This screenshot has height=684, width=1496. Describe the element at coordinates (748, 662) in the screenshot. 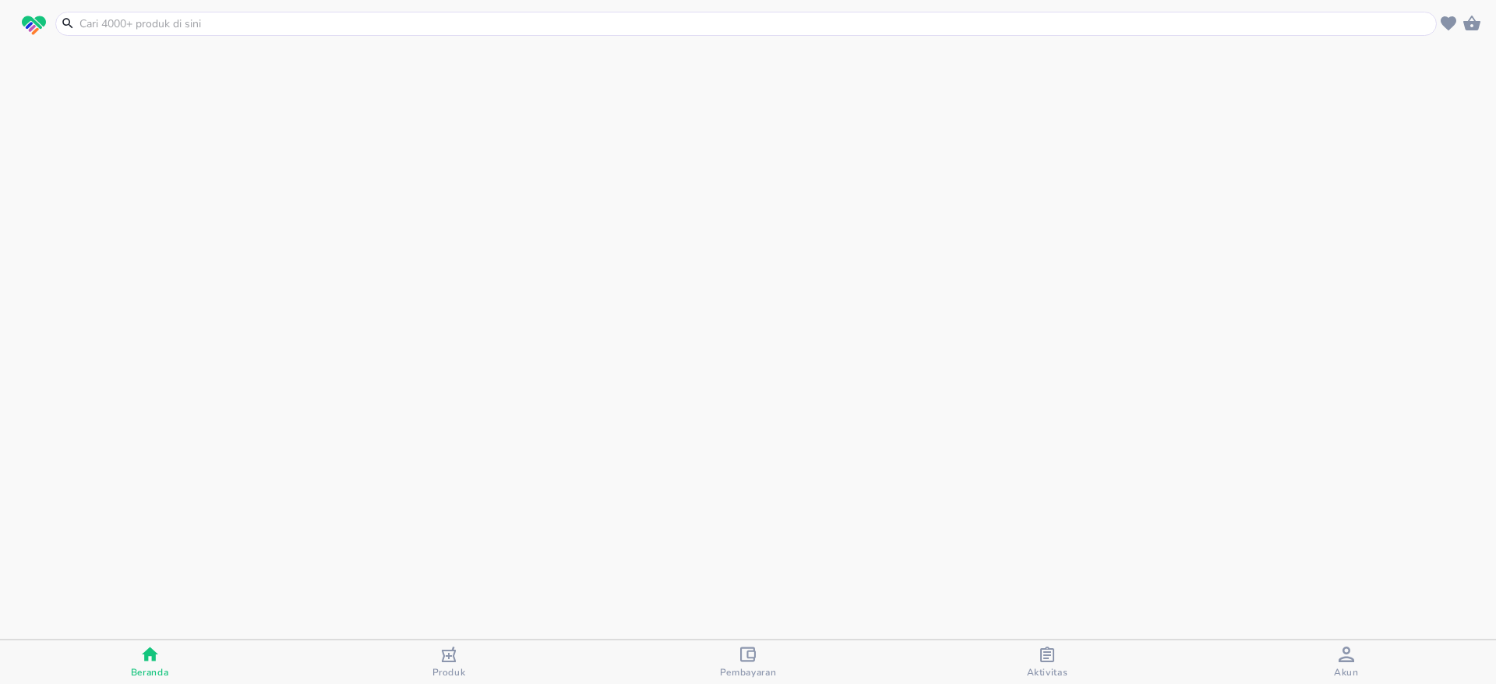

I see `button: Pembayaran` at that location.